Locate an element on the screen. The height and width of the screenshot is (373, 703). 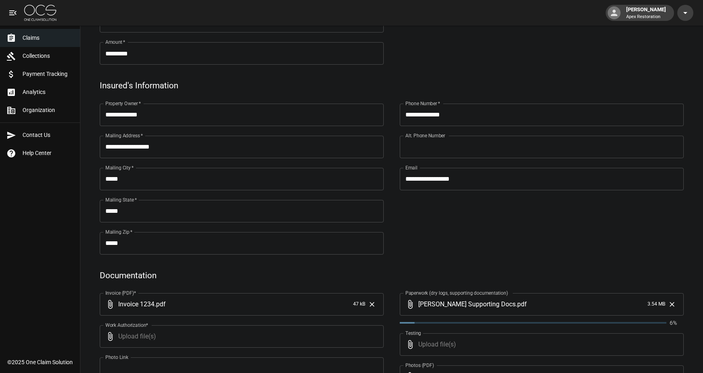
span: Collections is located at coordinates (48, 56).